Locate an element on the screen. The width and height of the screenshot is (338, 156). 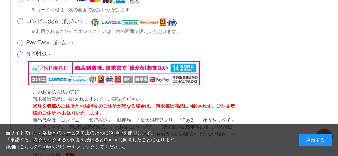
img: NP後払い is located at coordinates (114, 73).